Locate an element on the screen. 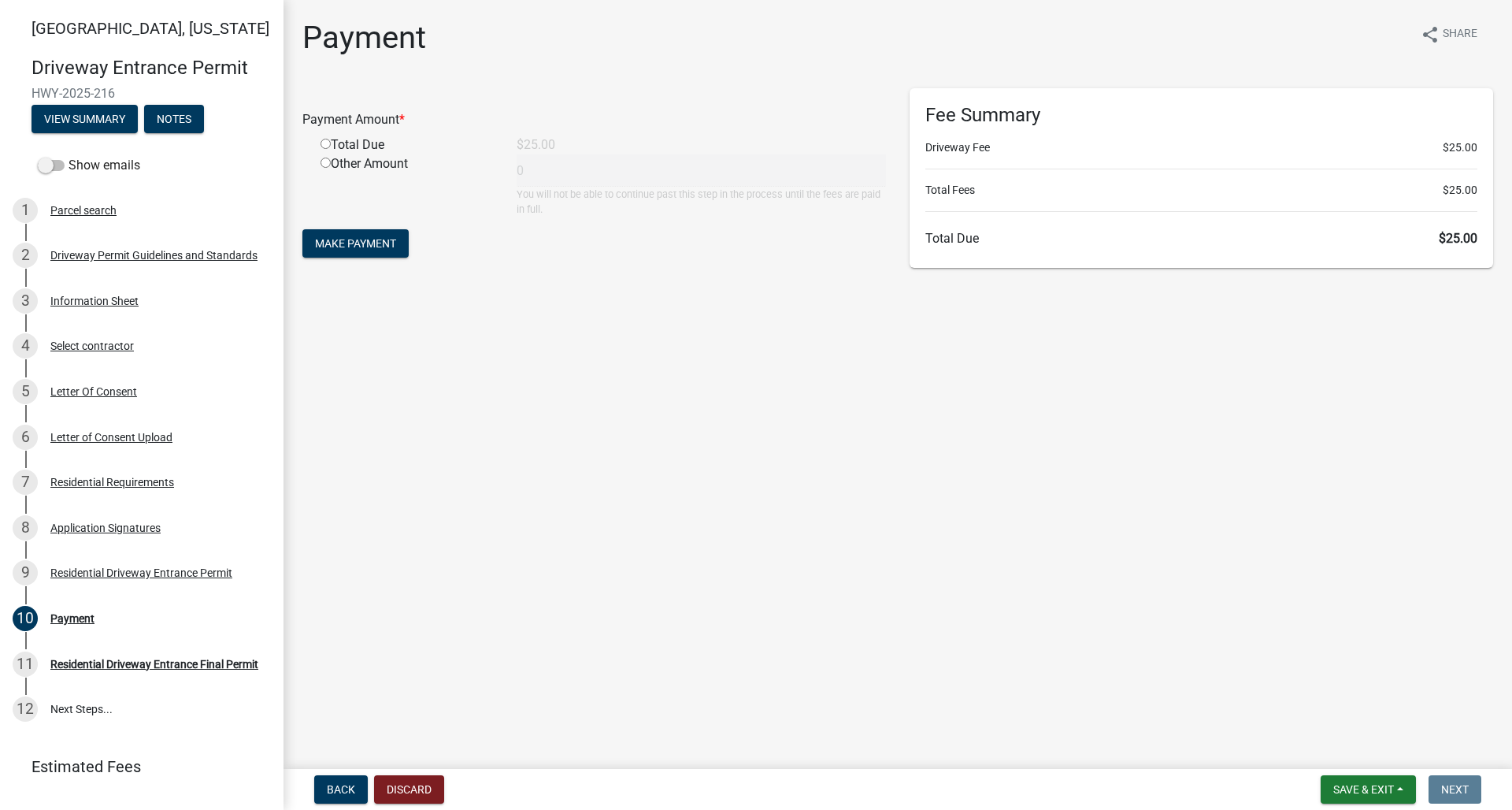 Image resolution: width=1512 pixels, height=810 pixels. li: Driveway Fee is located at coordinates (1201, 147).